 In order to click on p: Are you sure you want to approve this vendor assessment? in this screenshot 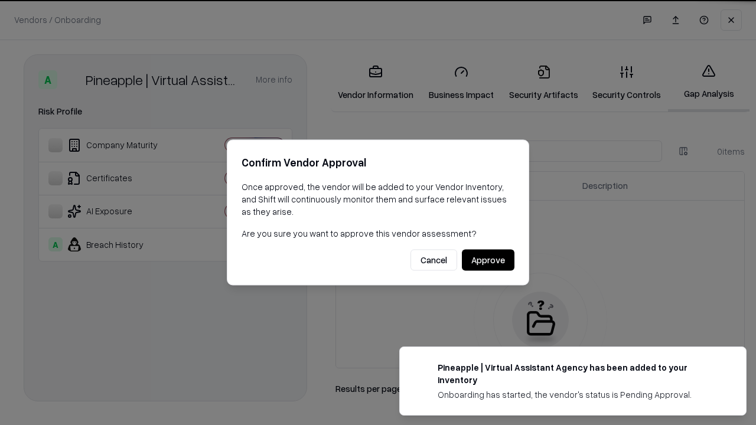, I will do `click(378, 233)`.